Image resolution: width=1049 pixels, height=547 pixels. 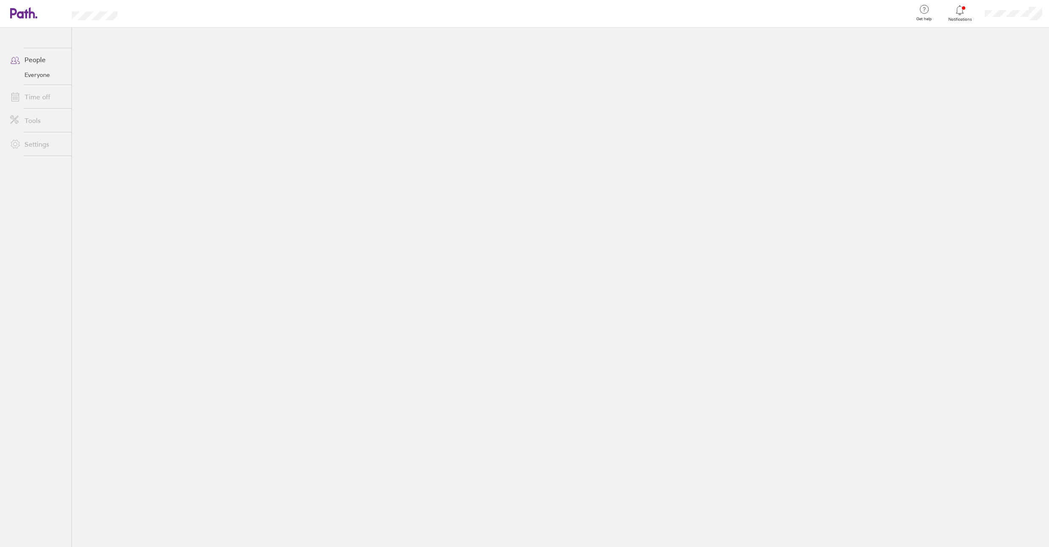 What do you see at coordinates (37, 97) in the screenshot?
I see `a: Time off` at bounding box center [37, 97].